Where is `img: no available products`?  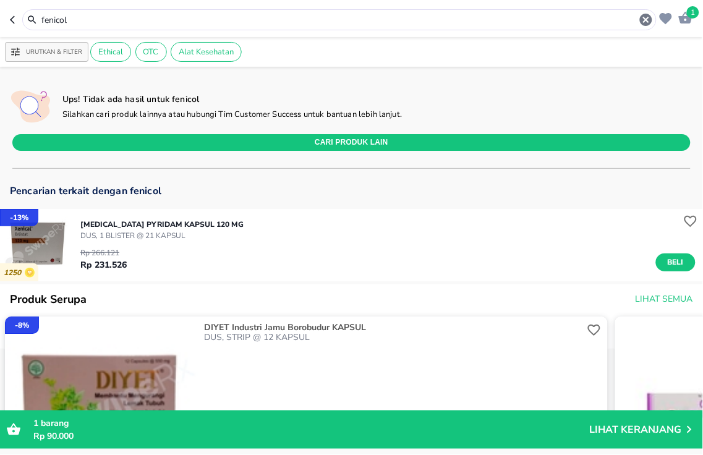
img: no available products is located at coordinates (30, 106).